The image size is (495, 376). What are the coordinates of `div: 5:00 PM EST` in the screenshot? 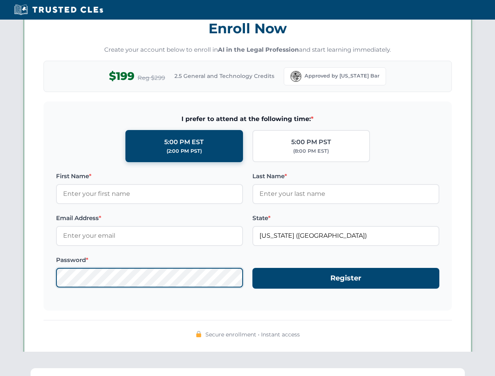 It's located at (184, 142).